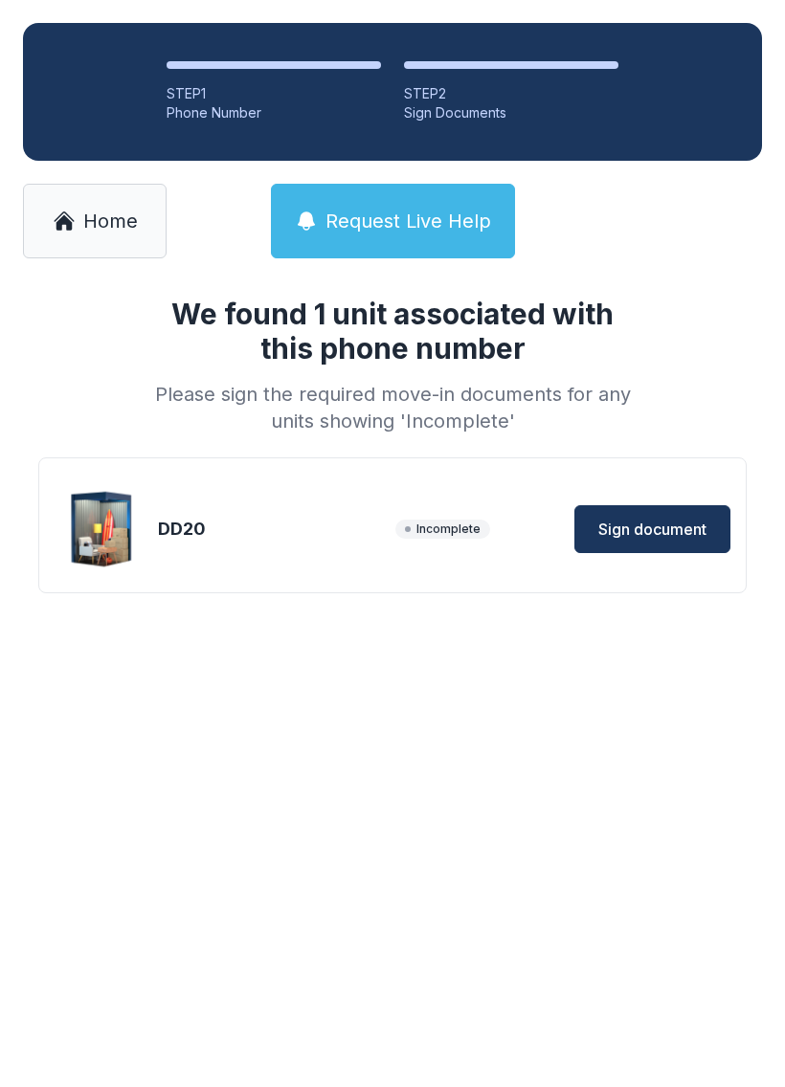 Image resolution: width=785 pixels, height=1087 pixels. Describe the element at coordinates (408, 221) in the screenshot. I see `span: Request Live Help` at that location.